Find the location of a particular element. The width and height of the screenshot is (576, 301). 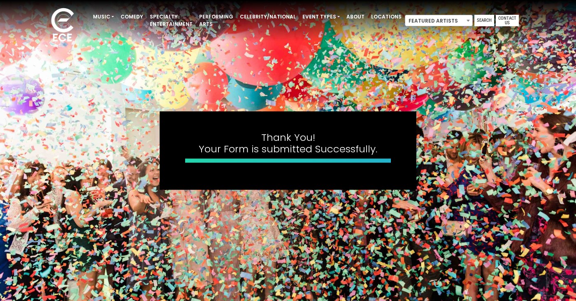

a: Specialty Entertainment is located at coordinates (171, 21).